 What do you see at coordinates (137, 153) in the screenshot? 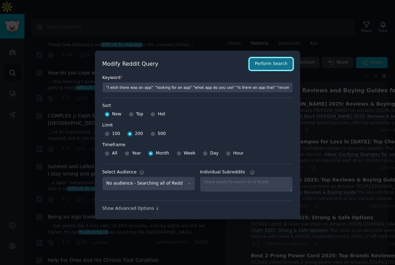
I see `span: Year` at bounding box center [137, 153].